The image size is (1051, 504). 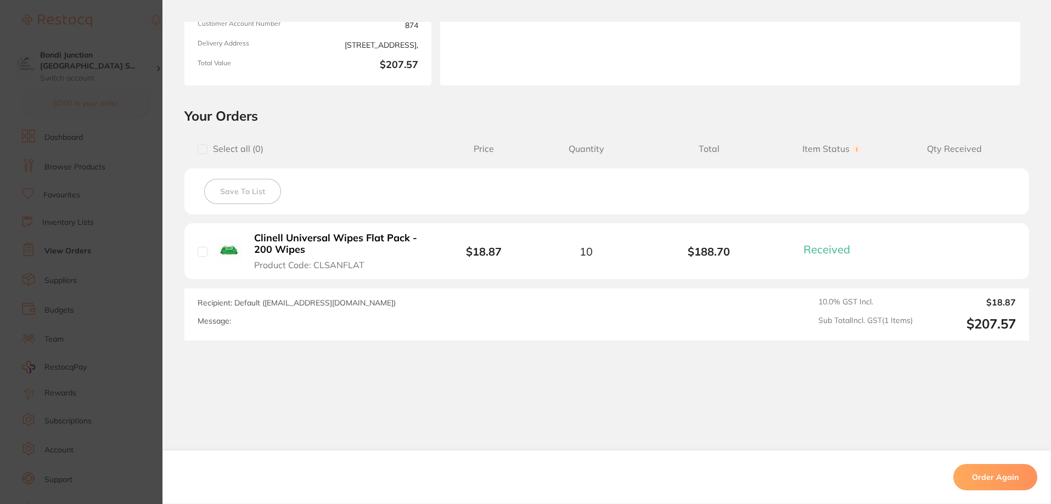 What do you see at coordinates (865, 302) in the screenshot?
I see `span: 10.0 % GST Incl.` at bounding box center [865, 302].